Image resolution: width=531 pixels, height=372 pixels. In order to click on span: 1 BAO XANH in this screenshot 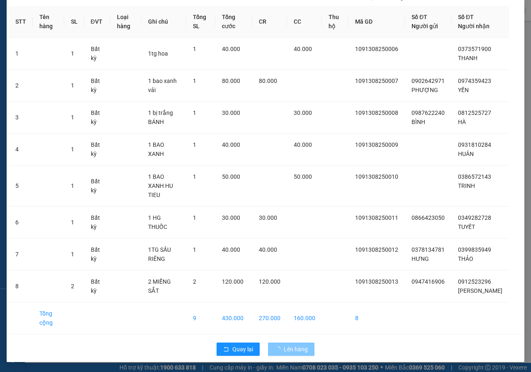, I will do `click(156, 149)`.